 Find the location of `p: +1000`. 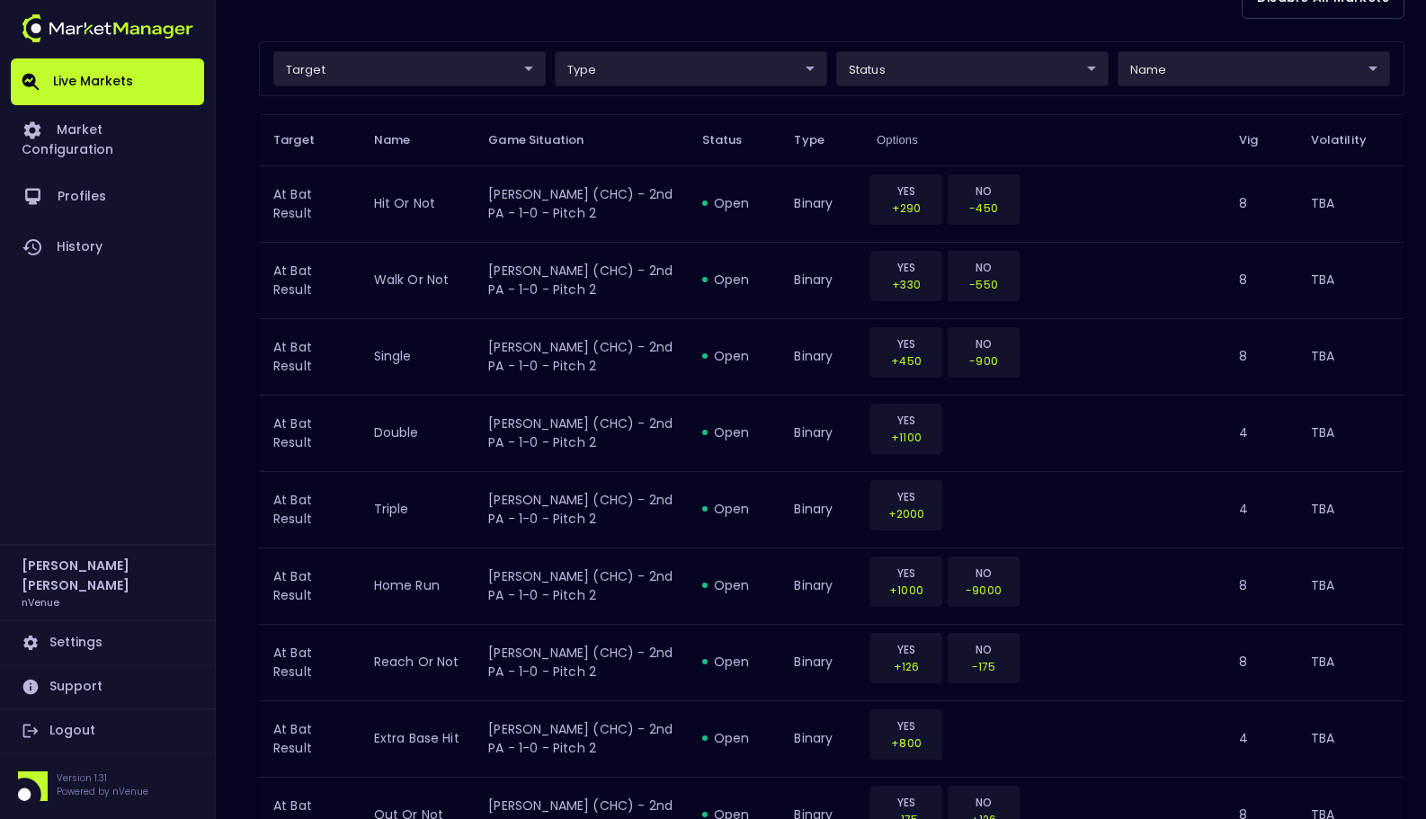

p: +1000 is located at coordinates (907, 590).